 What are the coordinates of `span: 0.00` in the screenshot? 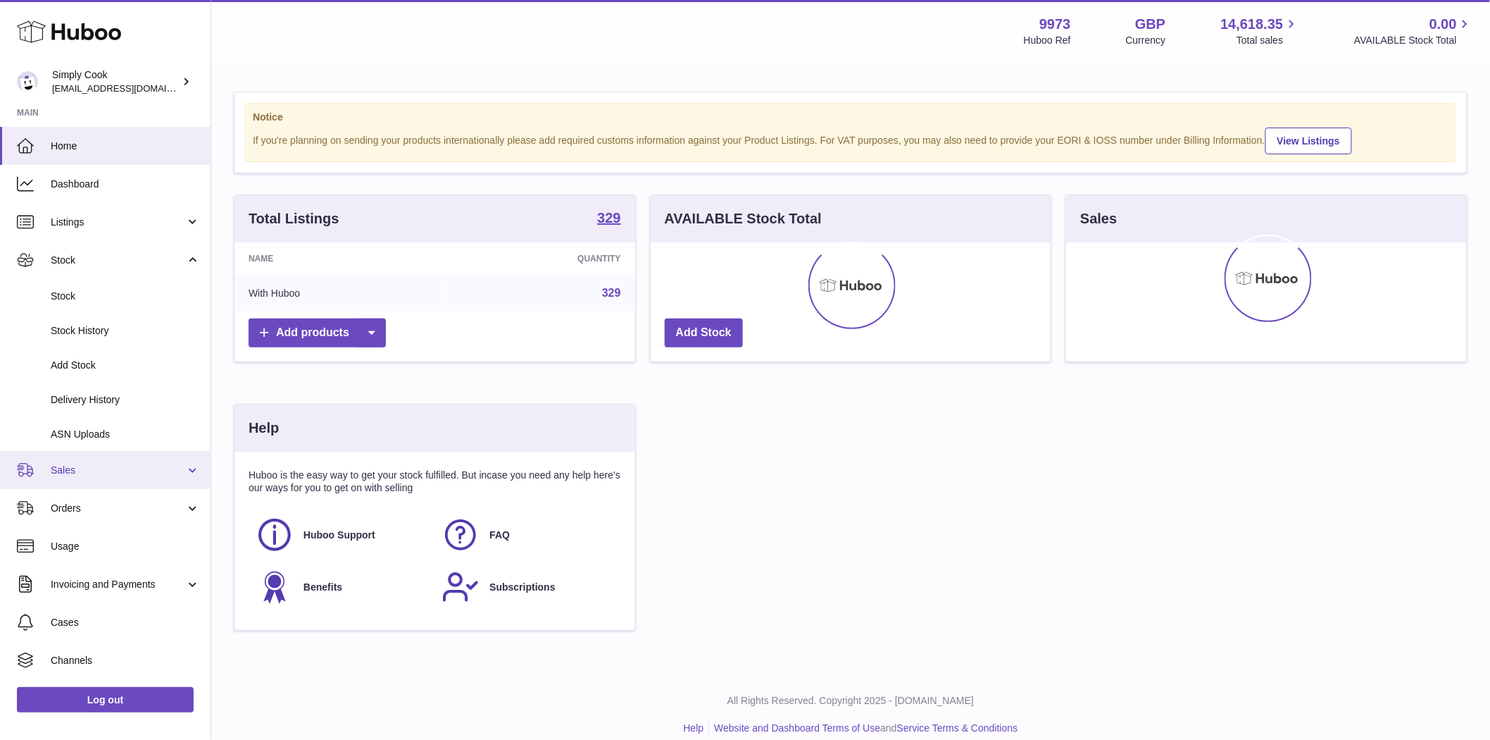 It's located at (1443, 24).